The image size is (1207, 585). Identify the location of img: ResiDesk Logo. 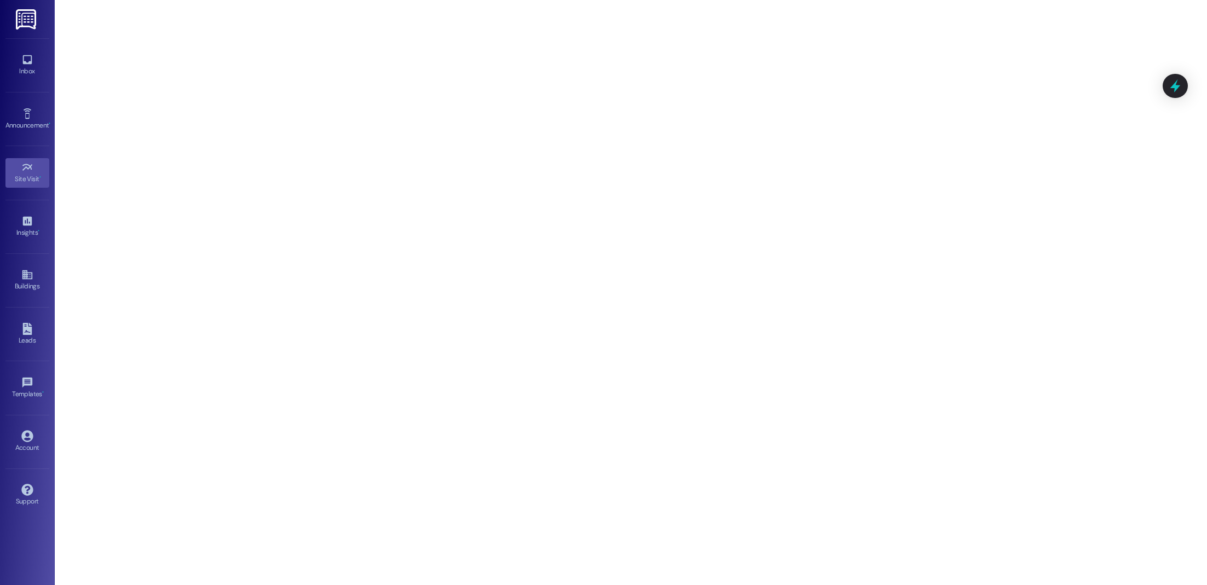
(27, 19).